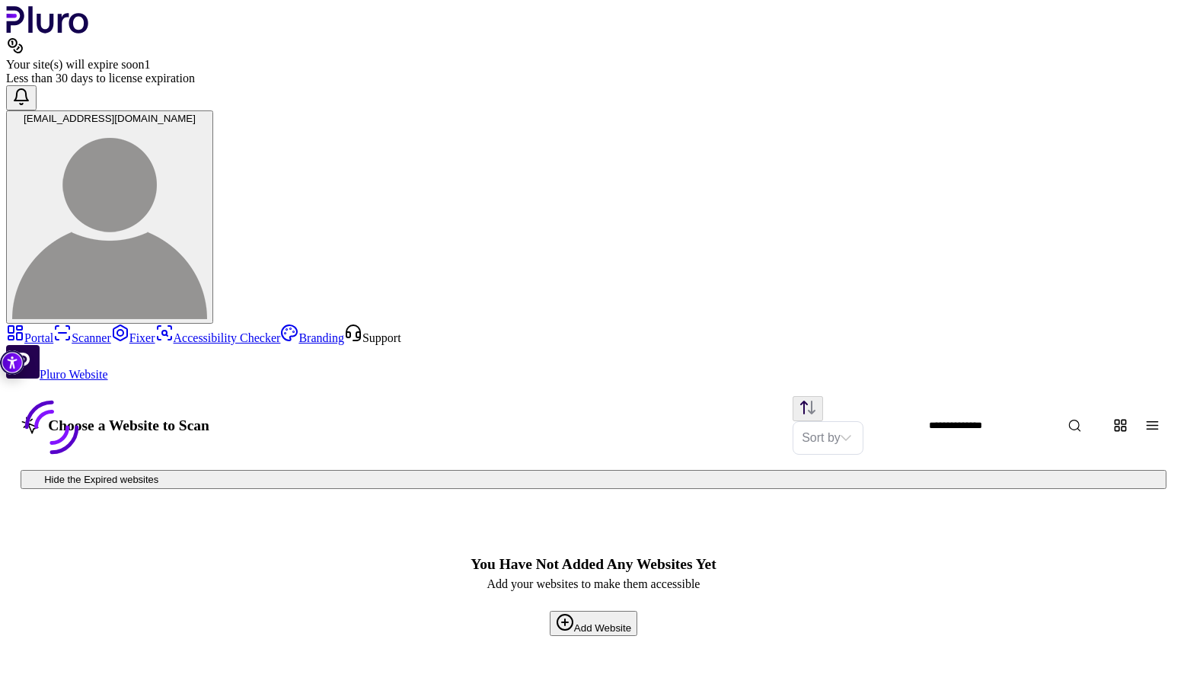  Describe the element at coordinates (30, 337) in the screenshot. I see `a: Portal` at that location.